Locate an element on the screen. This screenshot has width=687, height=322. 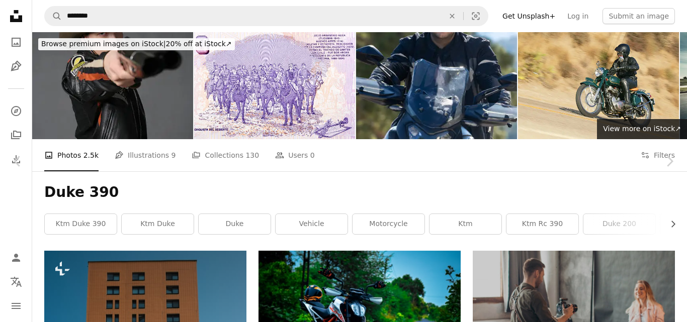
h1: Duke 390 is located at coordinates (360, 193).